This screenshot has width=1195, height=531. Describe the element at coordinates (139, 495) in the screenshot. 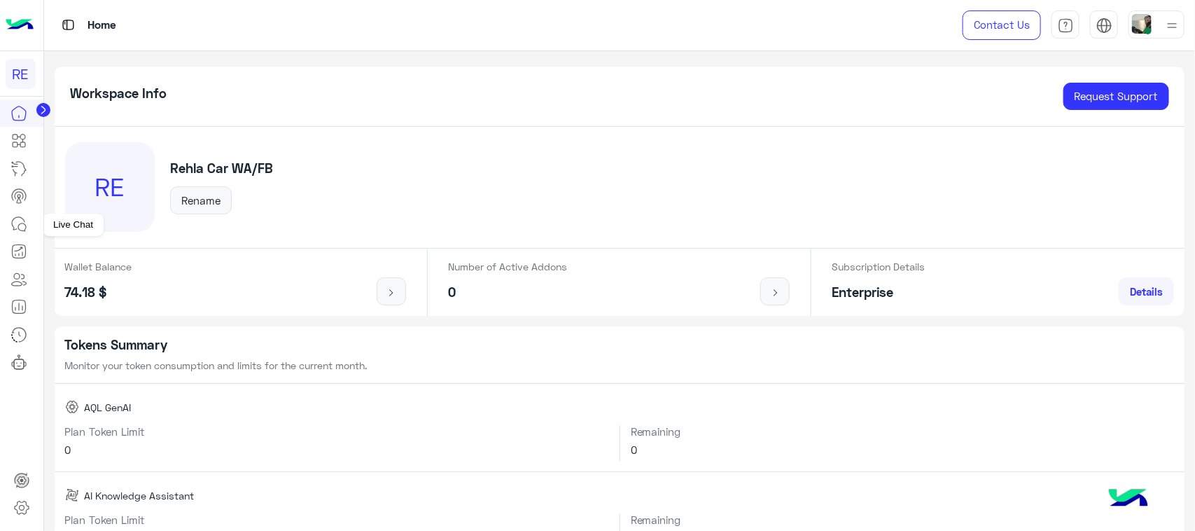

I see `span: AI Knowledge Assistant` at that location.